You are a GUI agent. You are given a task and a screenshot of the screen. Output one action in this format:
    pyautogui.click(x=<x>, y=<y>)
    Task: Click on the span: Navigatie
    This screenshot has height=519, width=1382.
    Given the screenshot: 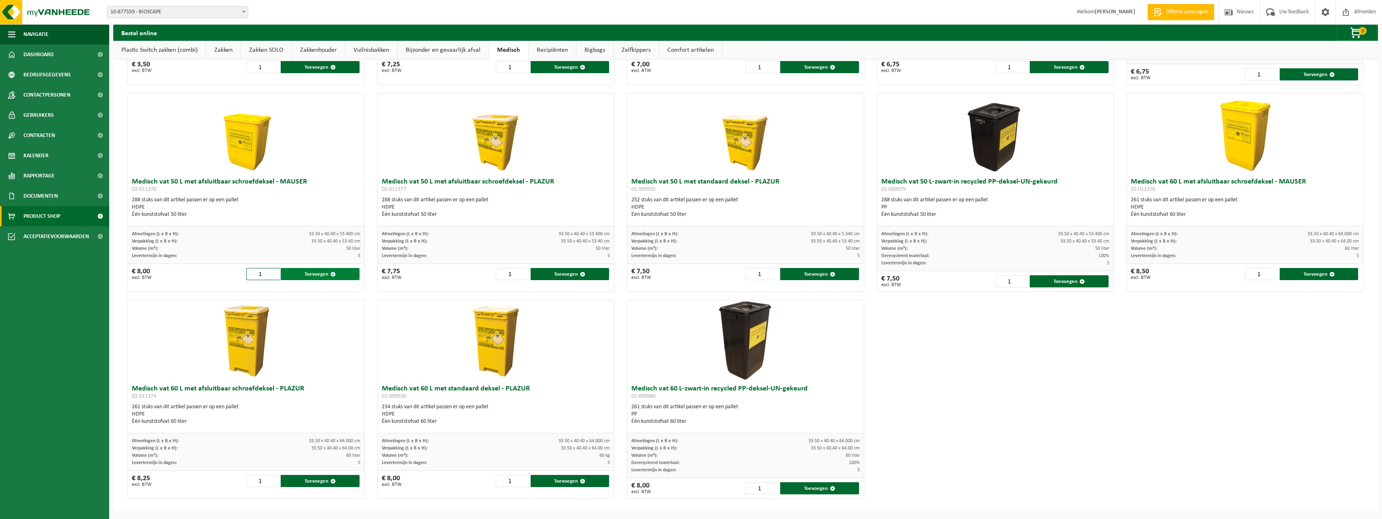 What is the action you would take?
    pyautogui.click(x=36, y=34)
    